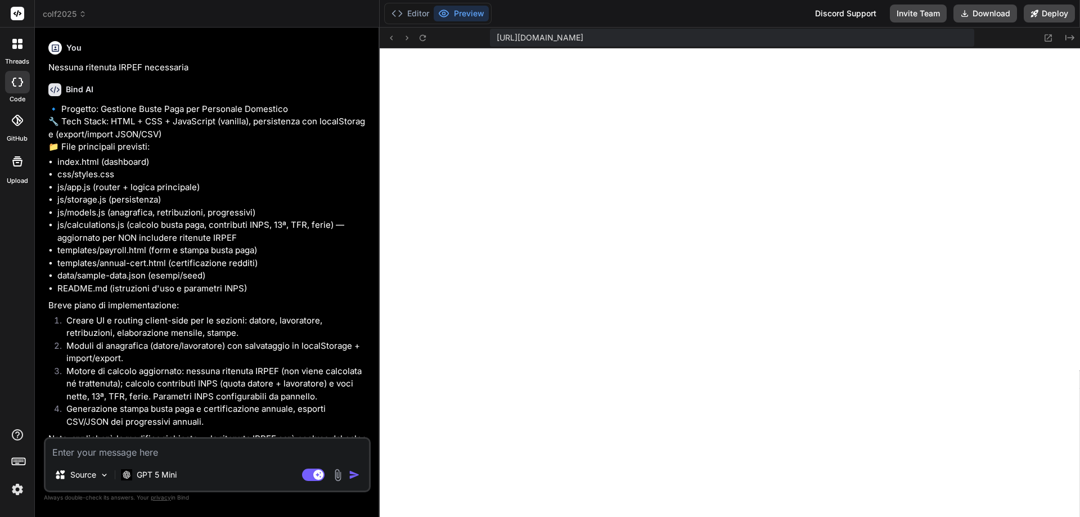  I want to click on button: Invite Team, so click(918, 13).